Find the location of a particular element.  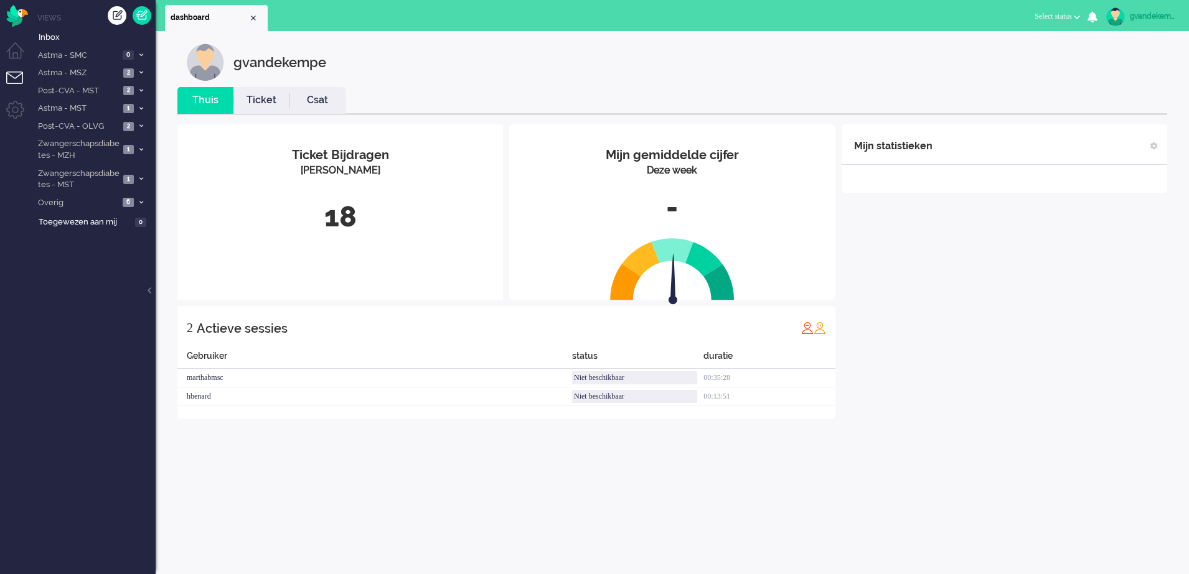

div: 00:35:28 is located at coordinates (769, 378).